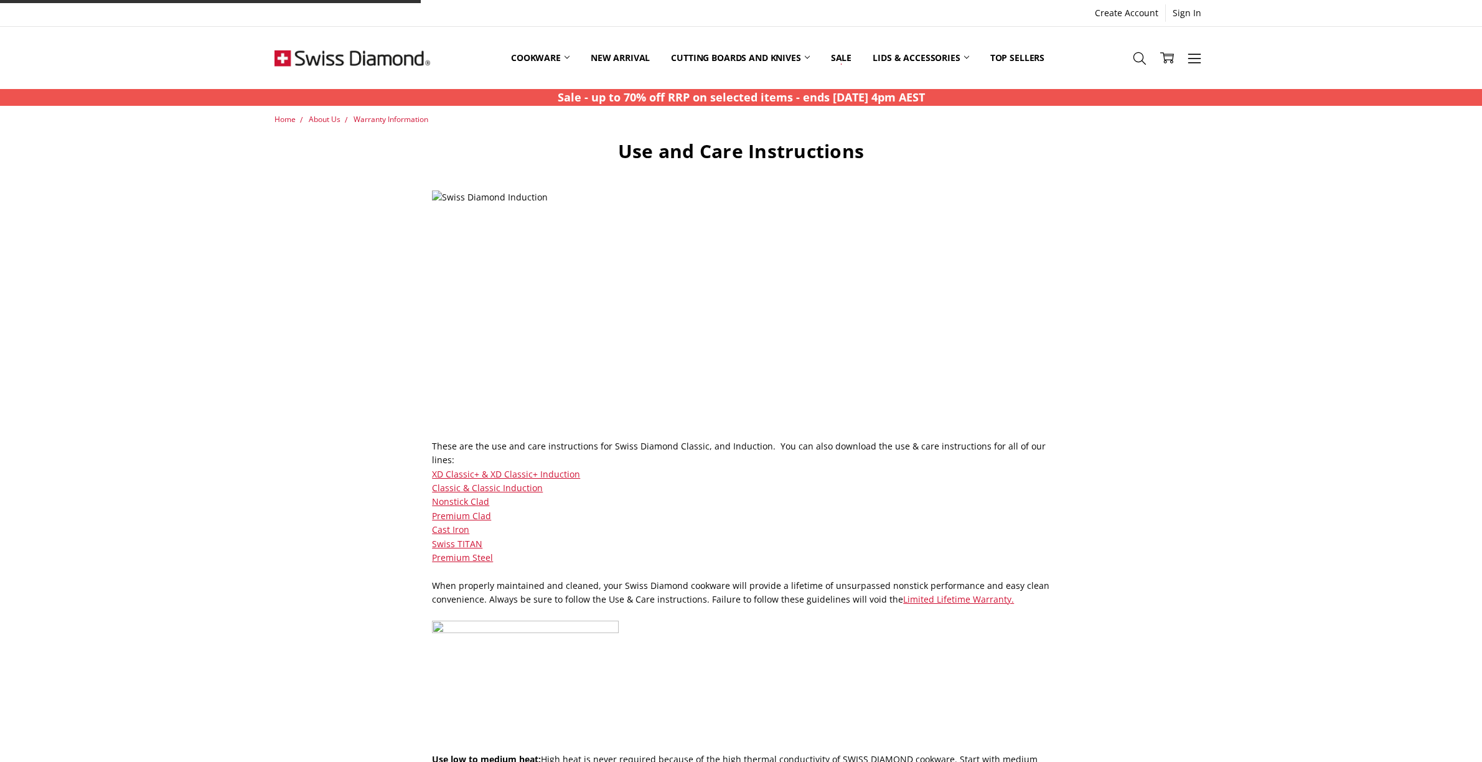 Image resolution: width=1482 pixels, height=762 pixels. I want to click on a: Cast Iron, so click(451, 529).